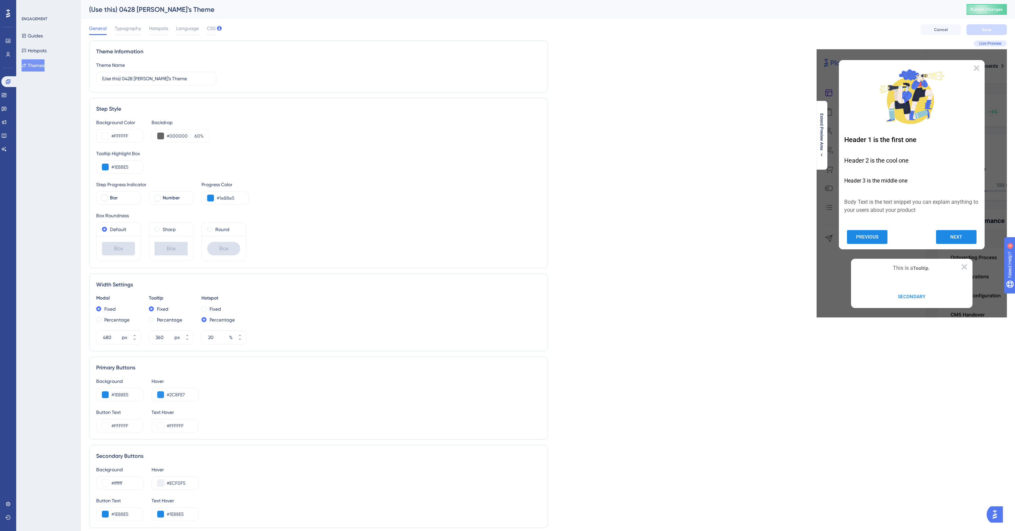 This screenshot has height=531, width=1015. Describe the element at coordinates (912, 181) in the screenshot. I see `h3: Header 3 is the middle one` at that location.